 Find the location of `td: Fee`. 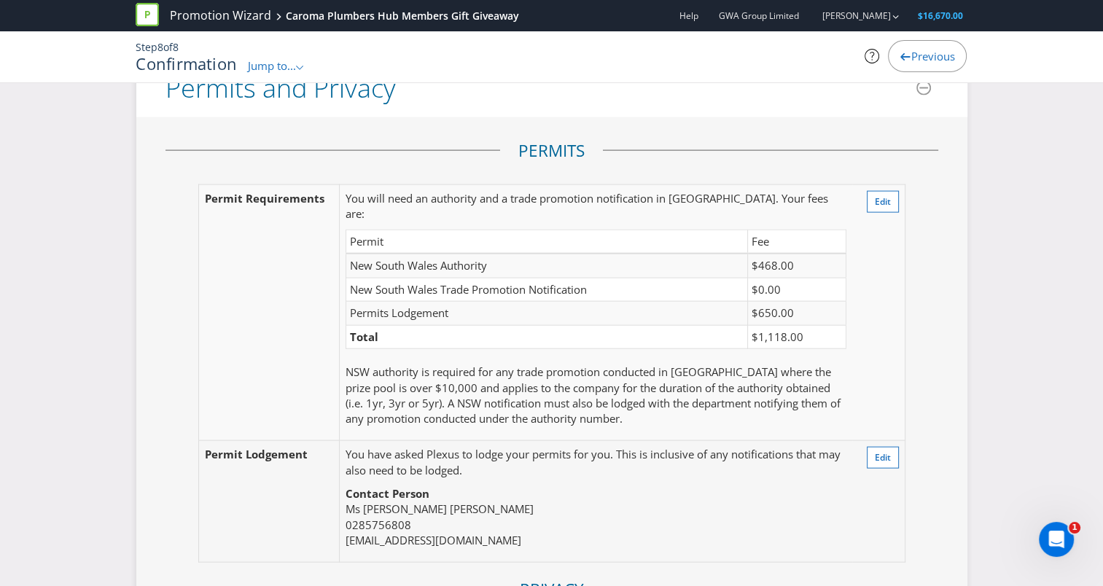

td: Fee is located at coordinates (797, 242).